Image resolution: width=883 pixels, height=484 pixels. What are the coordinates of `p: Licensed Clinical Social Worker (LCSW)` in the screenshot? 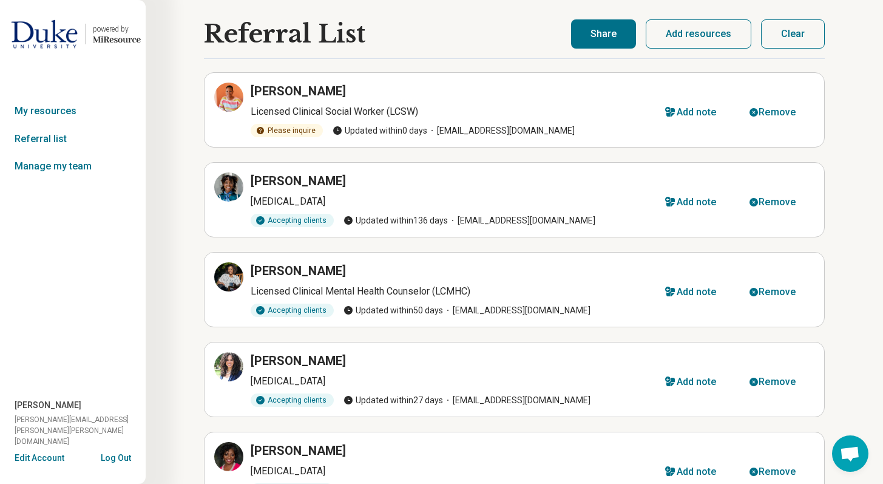 It's located at (451, 112).